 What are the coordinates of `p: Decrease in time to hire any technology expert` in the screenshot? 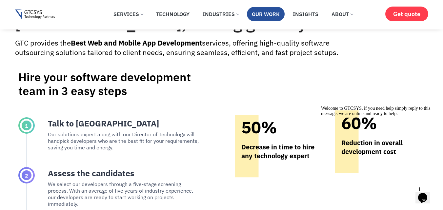 It's located at (279, 151).